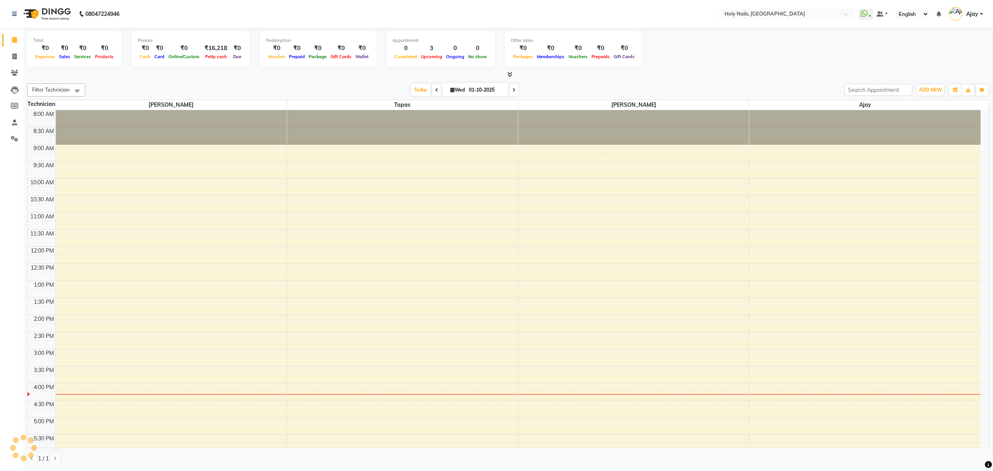 The height and width of the screenshot is (471, 993). I want to click on span: Expenses, so click(45, 57).